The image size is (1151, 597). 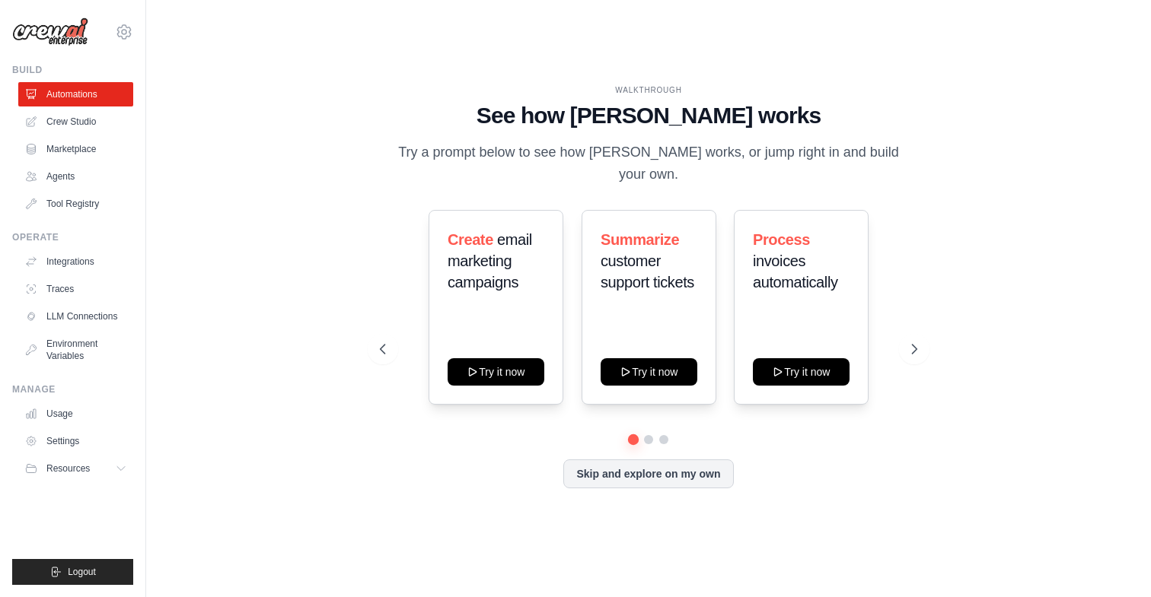 What do you see at coordinates (75, 441) in the screenshot?
I see `a: Settings` at bounding box center [75, 441].